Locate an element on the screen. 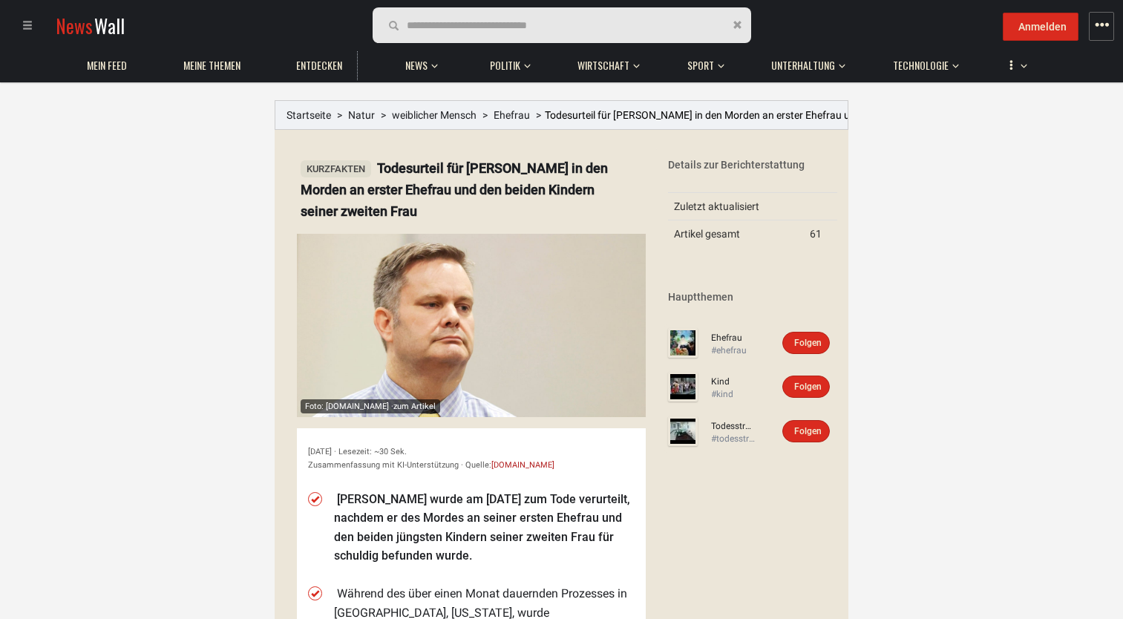  td: Artikel gesamt is located at coordinates (735, 234).